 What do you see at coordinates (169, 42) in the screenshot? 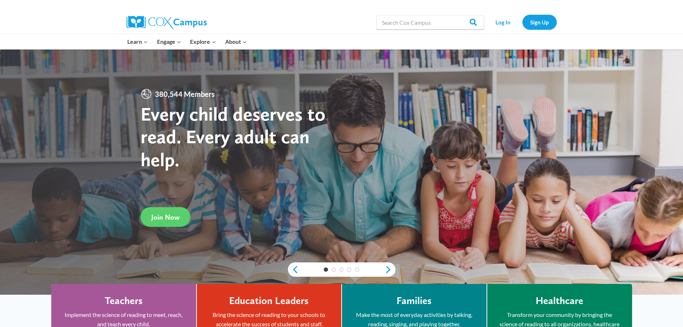
I see `span: Engage` at bounding box center [169, 42].